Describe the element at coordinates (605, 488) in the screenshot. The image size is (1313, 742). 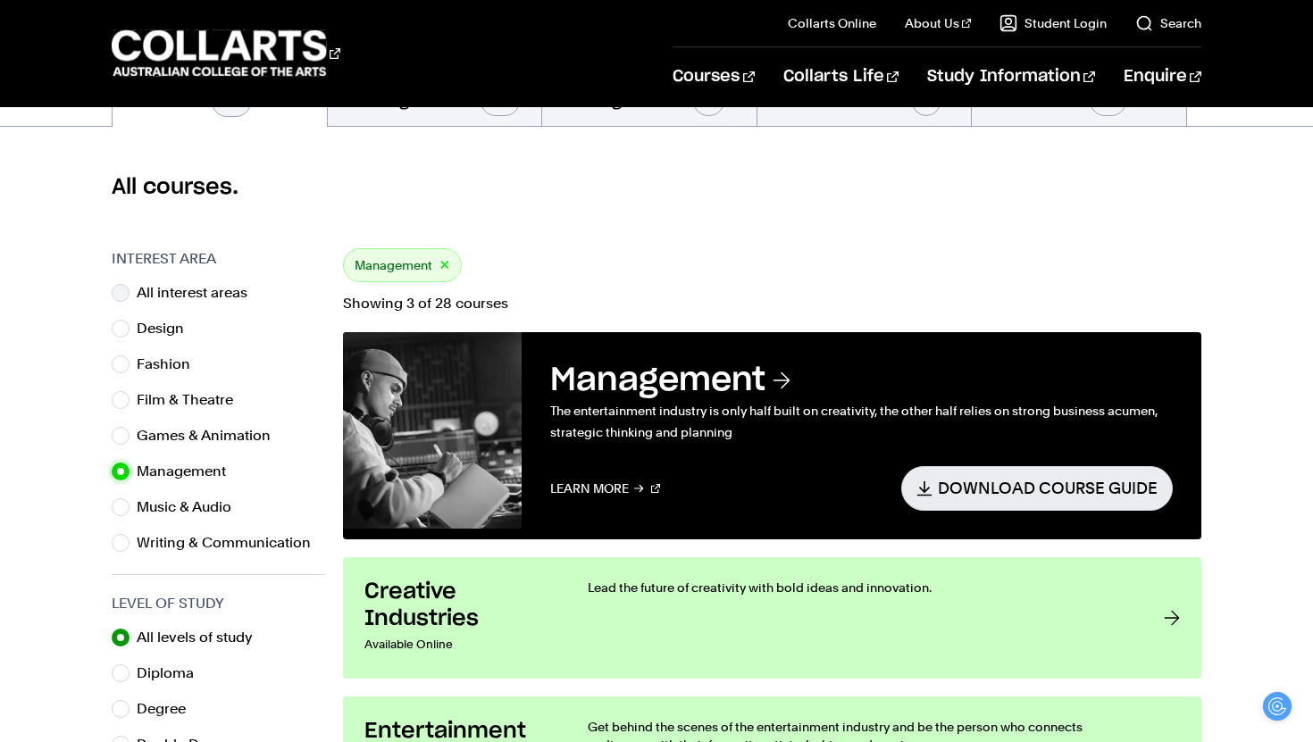
I see `a: Learn More` at that location.